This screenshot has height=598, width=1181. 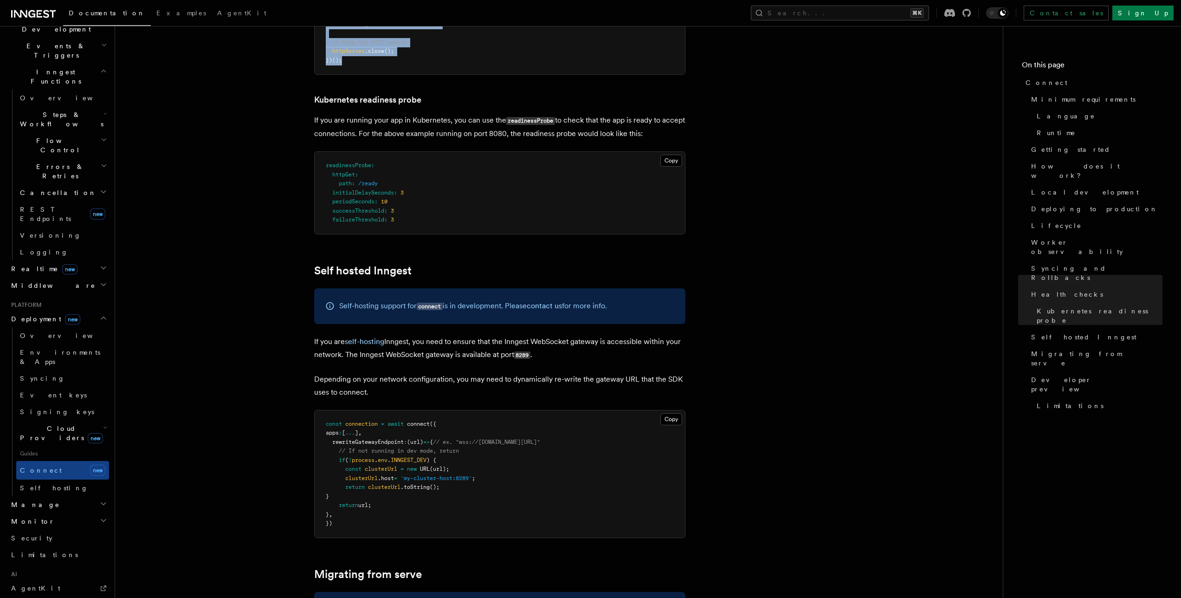 What do you see at coordinates (1143, 13) in the screenshot?
I see `a: Sign Up` at bounding box center [1143, 13].